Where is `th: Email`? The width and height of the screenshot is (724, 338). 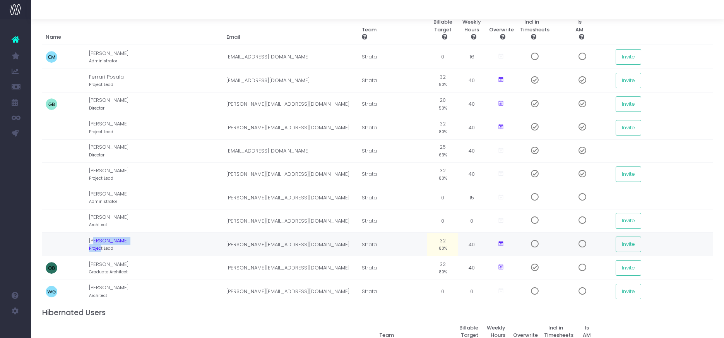 th: Email is located at coordinates (290, 30).